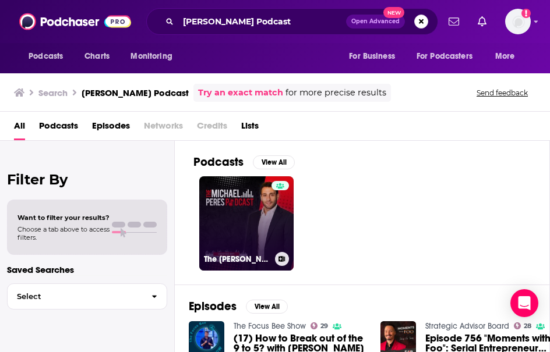 This screenshot has height=352, width=550. What do you see at coordinates (213, 306) in the screenshot?
I see `h2: Episodes` at bounding box center [213, 306].